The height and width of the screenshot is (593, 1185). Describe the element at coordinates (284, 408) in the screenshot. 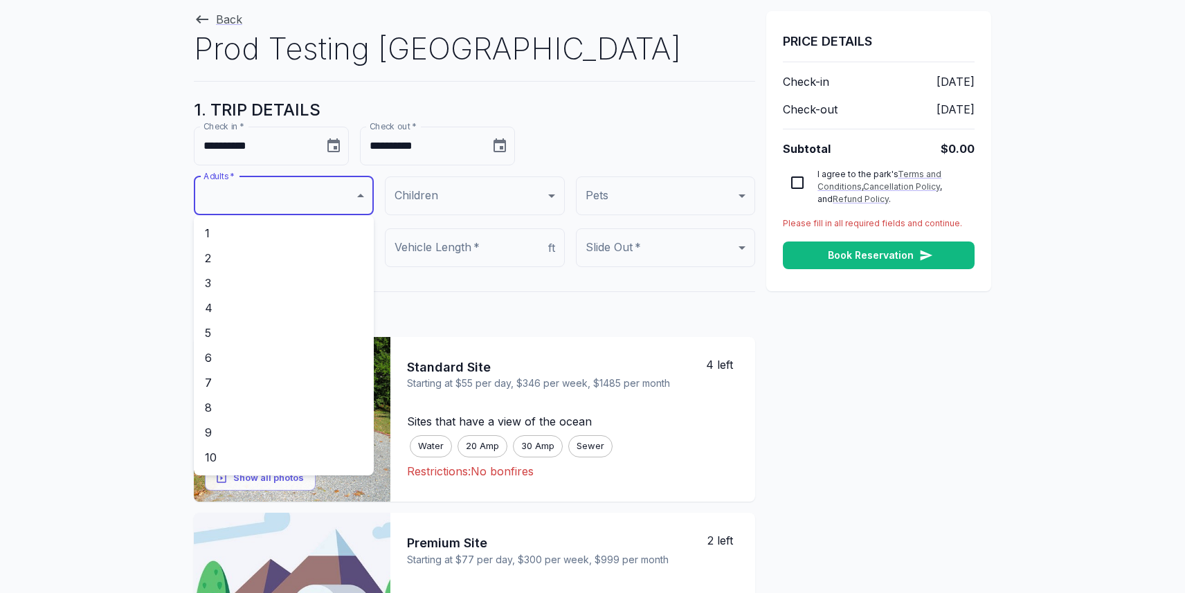

I see `li: 8` at that location.